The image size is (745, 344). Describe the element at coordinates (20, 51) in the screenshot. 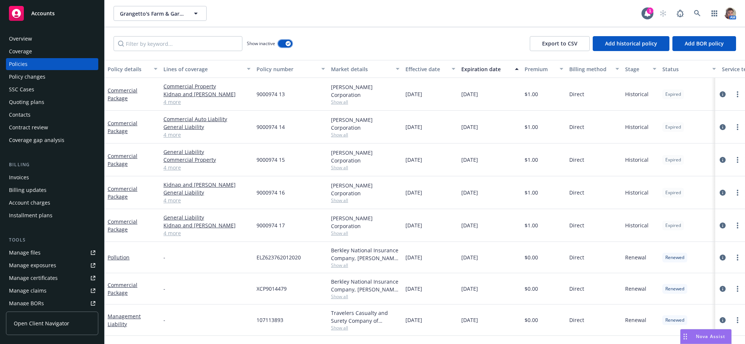

I see `div: Coverage` at that location.